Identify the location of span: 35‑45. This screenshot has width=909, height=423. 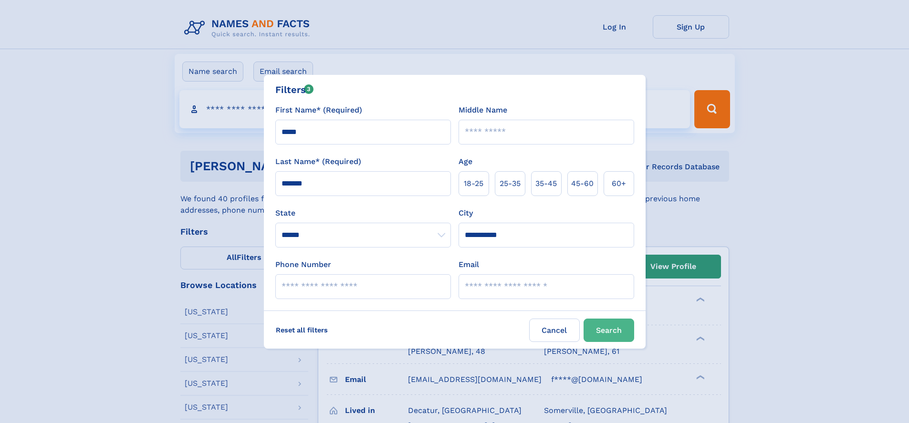
(546, 184).